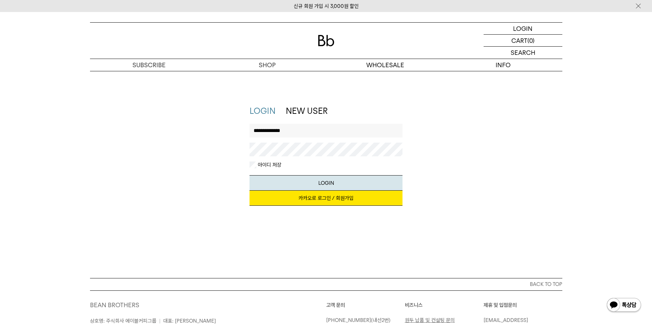  I want to click on a: NEW USER, so click(307, 111).